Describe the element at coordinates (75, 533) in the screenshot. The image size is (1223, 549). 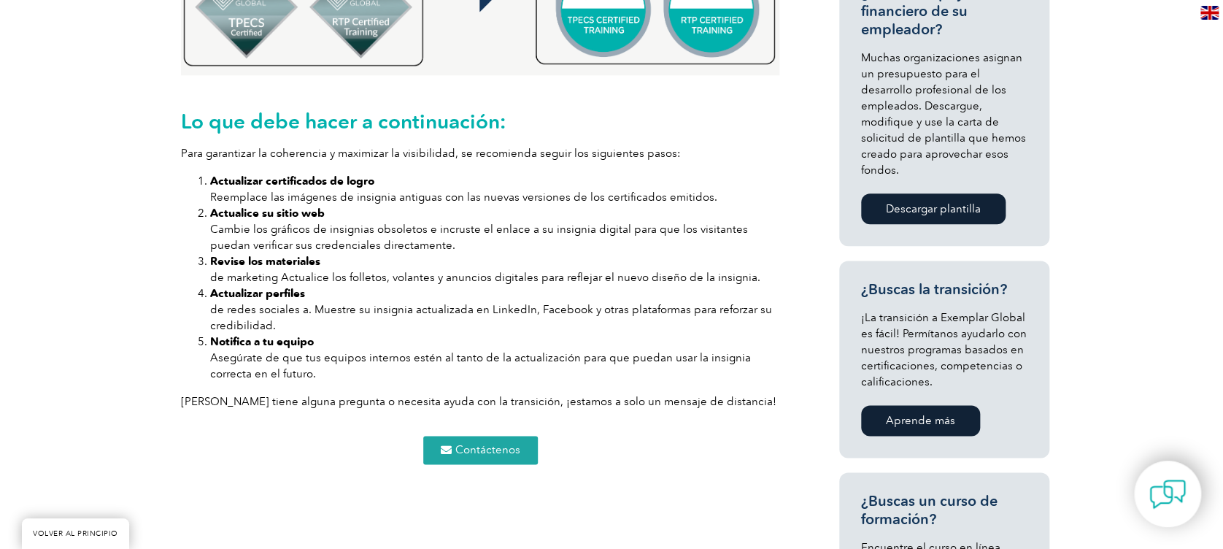
I see `a: VOLVER AL PRINCIPIO` at that location.